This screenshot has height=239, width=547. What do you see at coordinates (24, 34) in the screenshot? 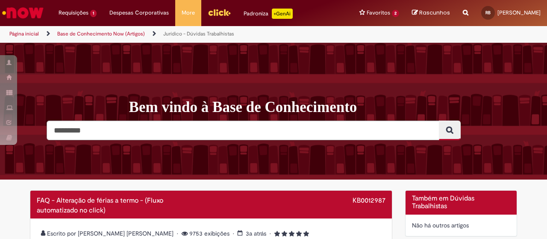
I see `a: Página inicial` at bounding box center [24, 34].